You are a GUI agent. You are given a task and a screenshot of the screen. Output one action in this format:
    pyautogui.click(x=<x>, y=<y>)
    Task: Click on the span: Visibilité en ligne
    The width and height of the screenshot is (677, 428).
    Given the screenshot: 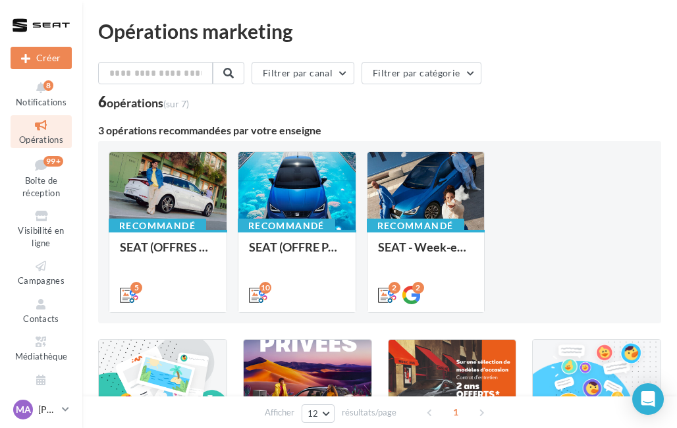 What is the action you would take?
    pyautogui.click(x=41, y=236)
    